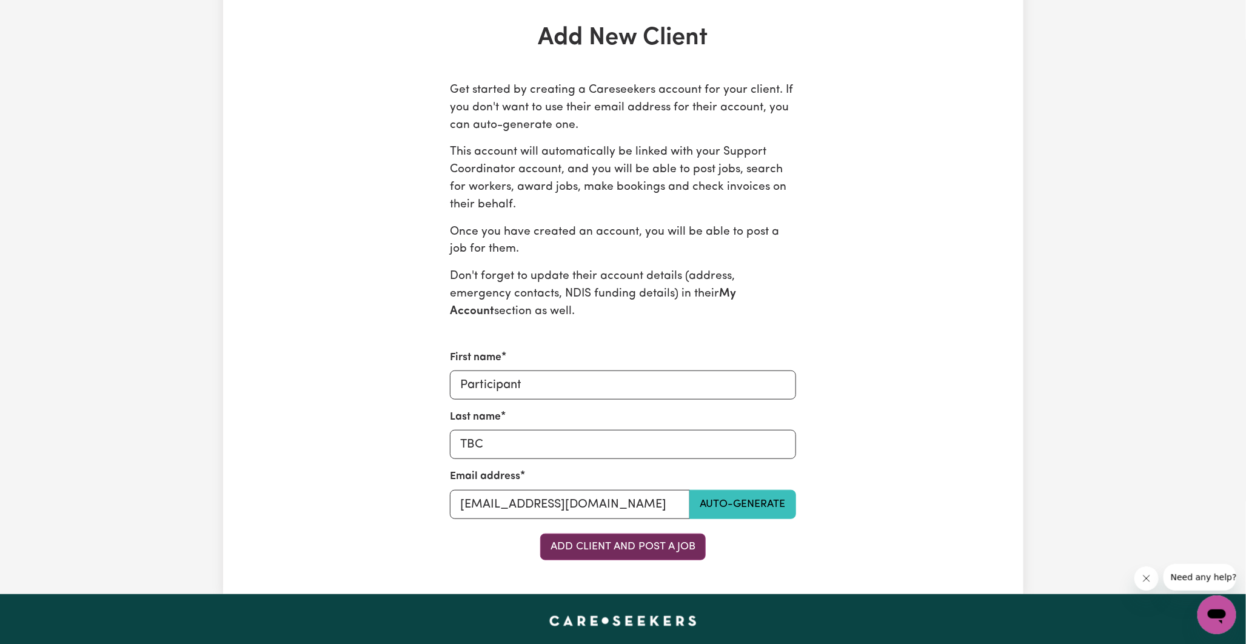  What do you see at coordinates (485, 477) in the screenshot?
I see `label: Email address` at bounding box center [485, 477].